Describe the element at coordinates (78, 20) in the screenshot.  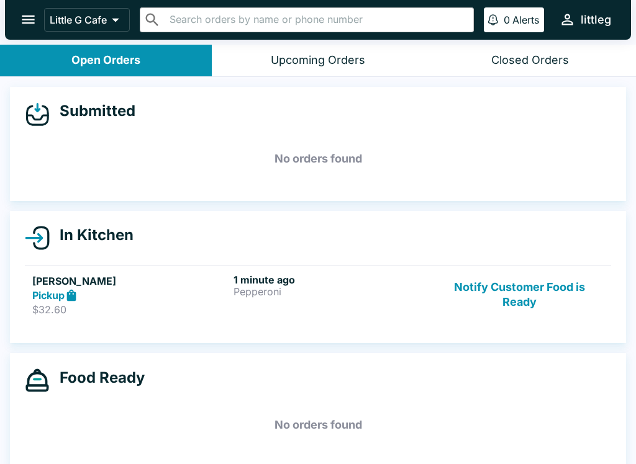
I see `p: Little G Cafe` at that location.